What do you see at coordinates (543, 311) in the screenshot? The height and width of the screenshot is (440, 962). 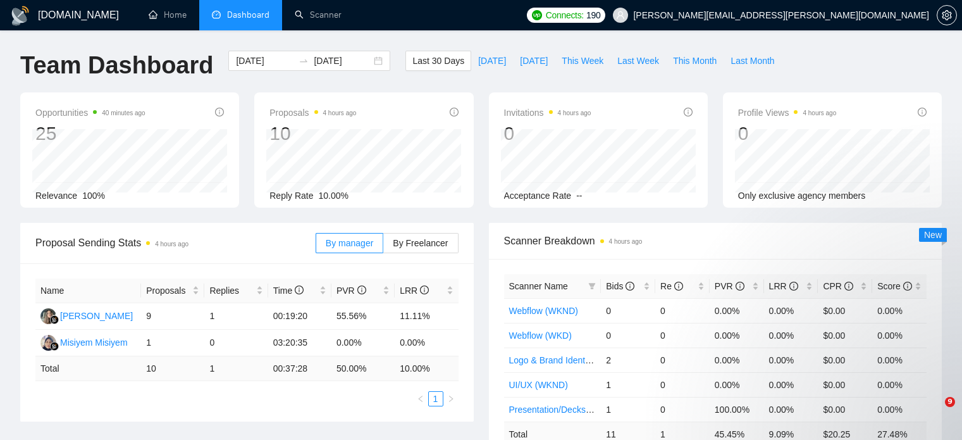 I see `a: Webflow (WKND)` at bounding box center [543, 311].